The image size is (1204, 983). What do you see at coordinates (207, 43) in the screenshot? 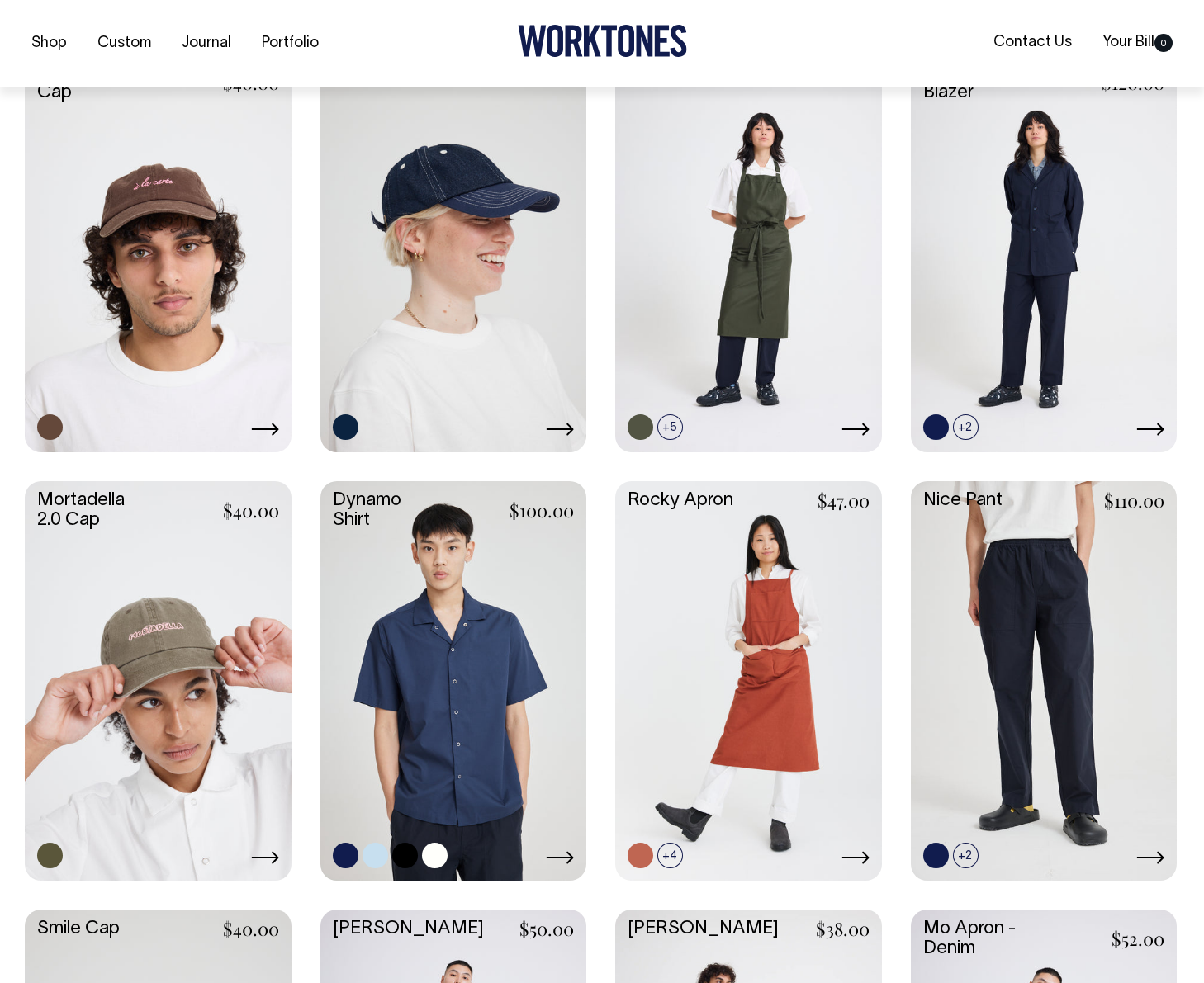
I see `a: Journal` at bounding box center [207, 43].